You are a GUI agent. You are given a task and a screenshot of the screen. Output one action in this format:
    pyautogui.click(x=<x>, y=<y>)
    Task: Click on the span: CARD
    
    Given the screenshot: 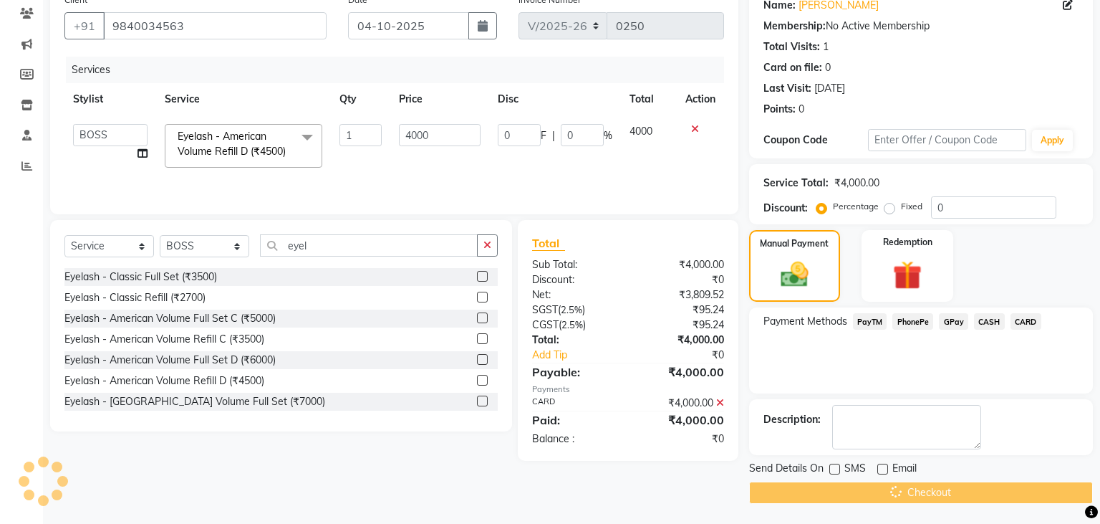 What is the action you would take?
    pyautogui.click(x=1026, y=321)
    